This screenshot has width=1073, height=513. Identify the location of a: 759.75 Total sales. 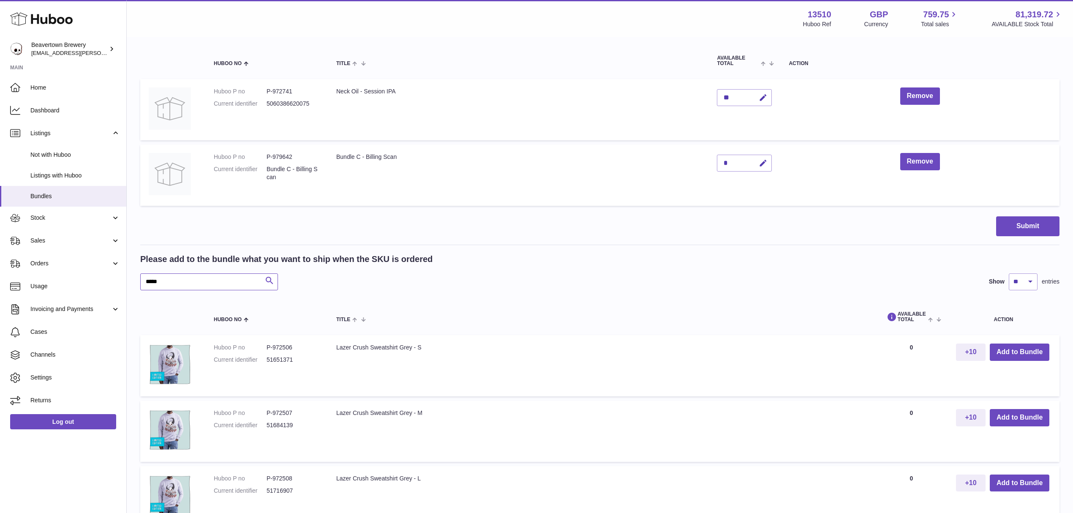
(940, 19).